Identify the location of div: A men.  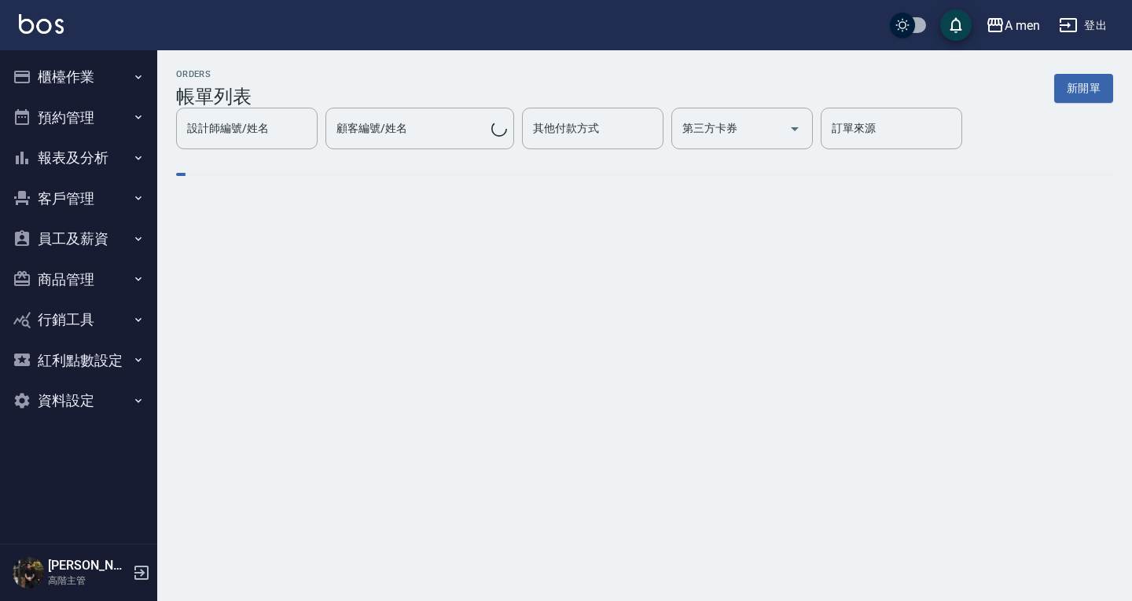
(1022, 25).